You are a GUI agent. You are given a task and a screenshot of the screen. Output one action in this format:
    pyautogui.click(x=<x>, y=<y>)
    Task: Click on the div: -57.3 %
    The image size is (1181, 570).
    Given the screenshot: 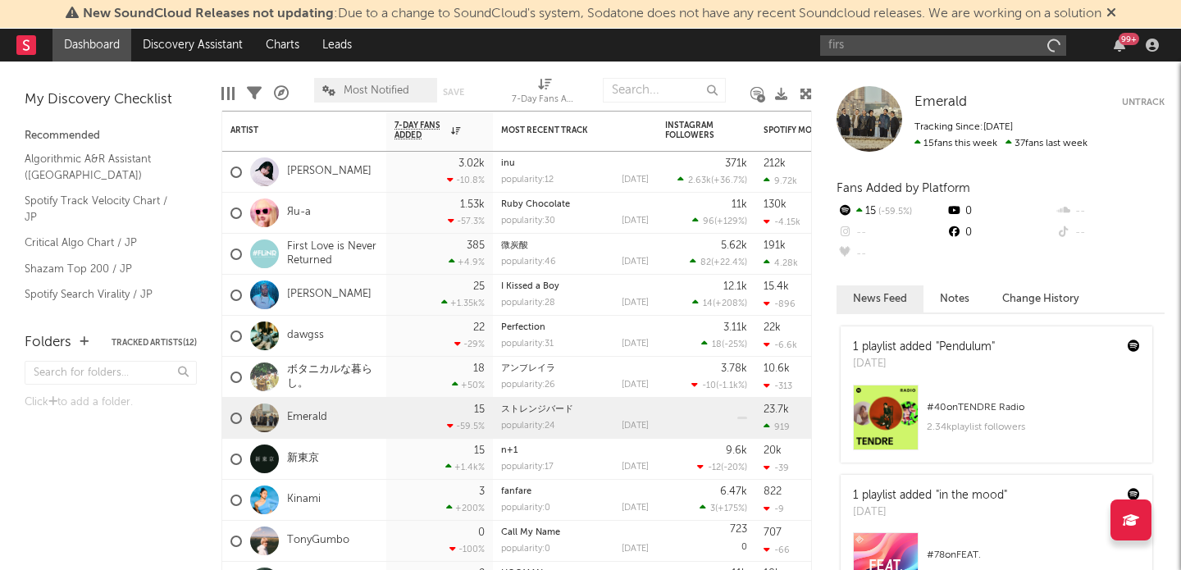 What is the action you would take?
    pyautogui.click(x=466, y=221)
    